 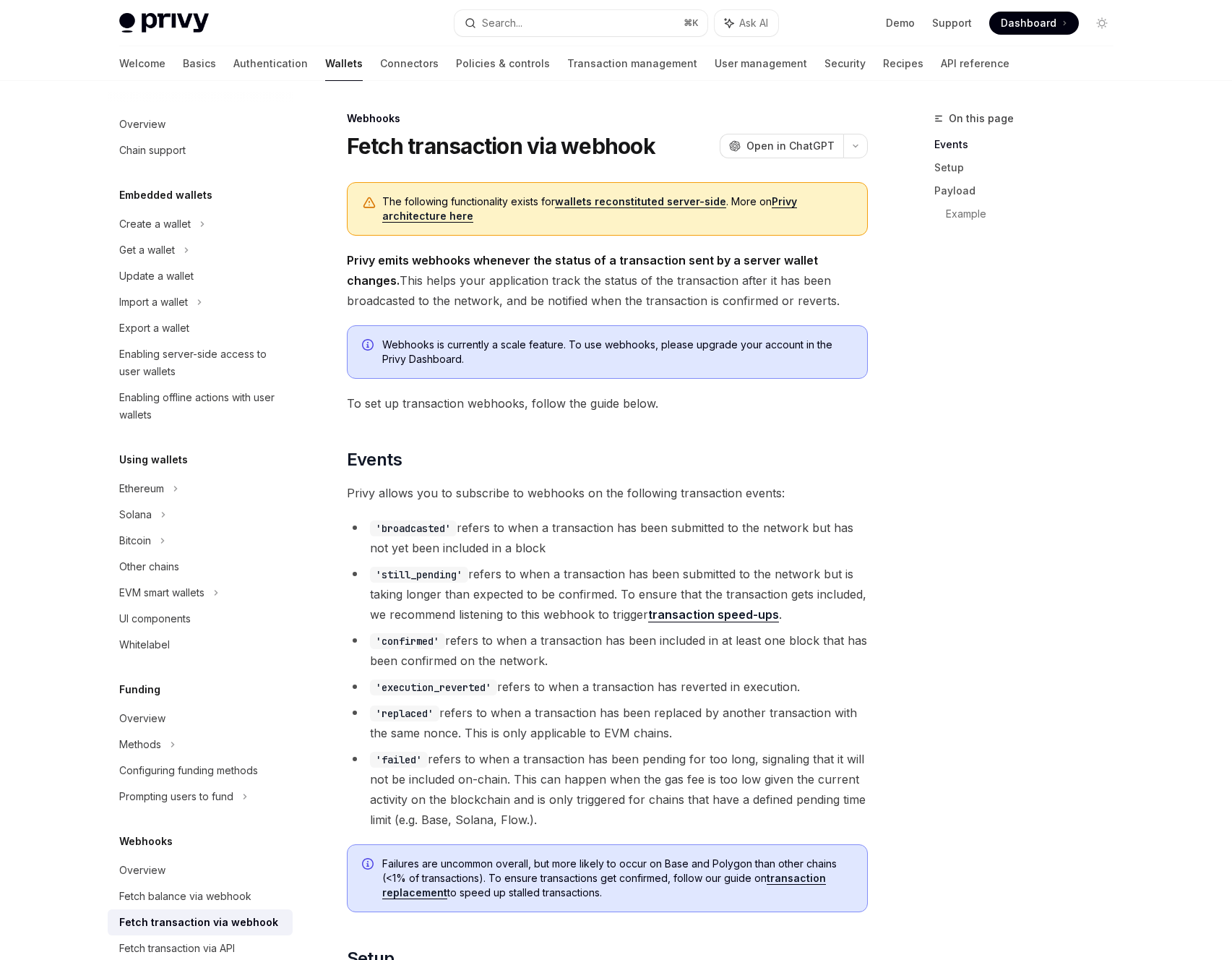 What do you see at coordinates (608, 789) in the screenshot?
I see `li: refers to when a transaction has been pending for too long, signaling that it will not be include...` at bounding box center [608, 789].